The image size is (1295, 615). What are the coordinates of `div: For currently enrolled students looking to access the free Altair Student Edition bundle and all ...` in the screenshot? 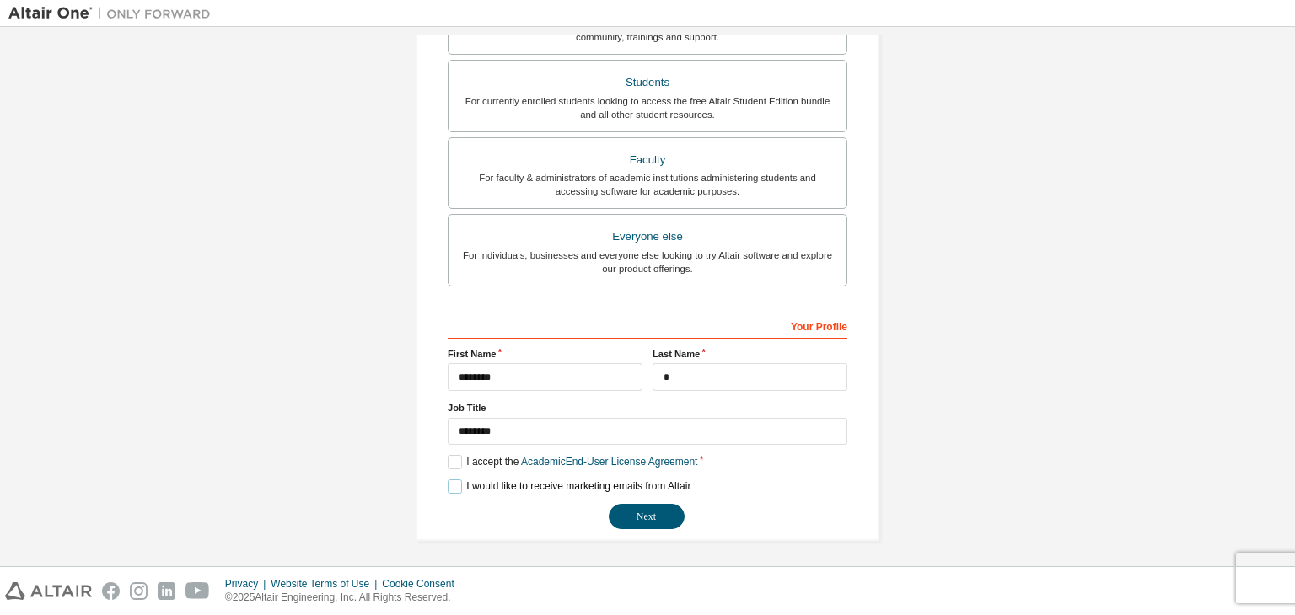 It's located at (647, 108).